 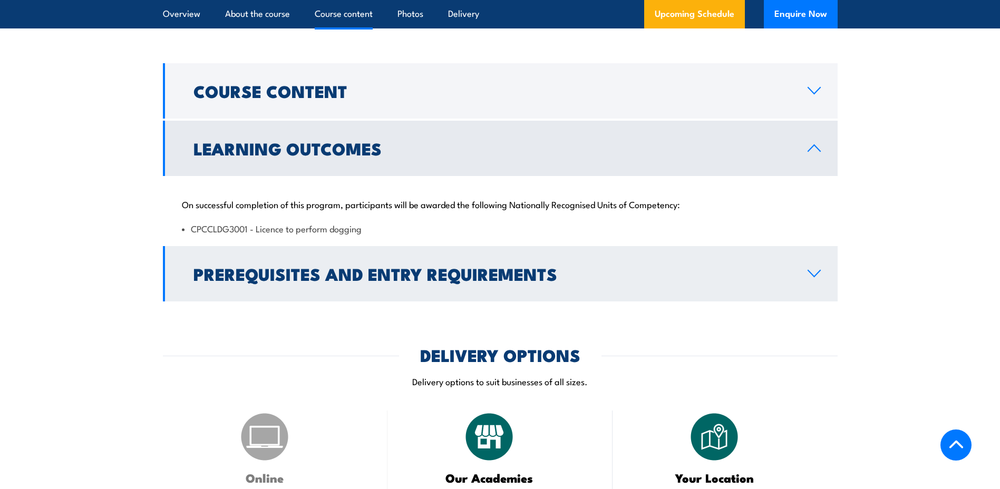 What do you see at coordinates (492, 148) in the screenshot?
I see `h2: Learning Outcomes` at bounding box center [492, 148].